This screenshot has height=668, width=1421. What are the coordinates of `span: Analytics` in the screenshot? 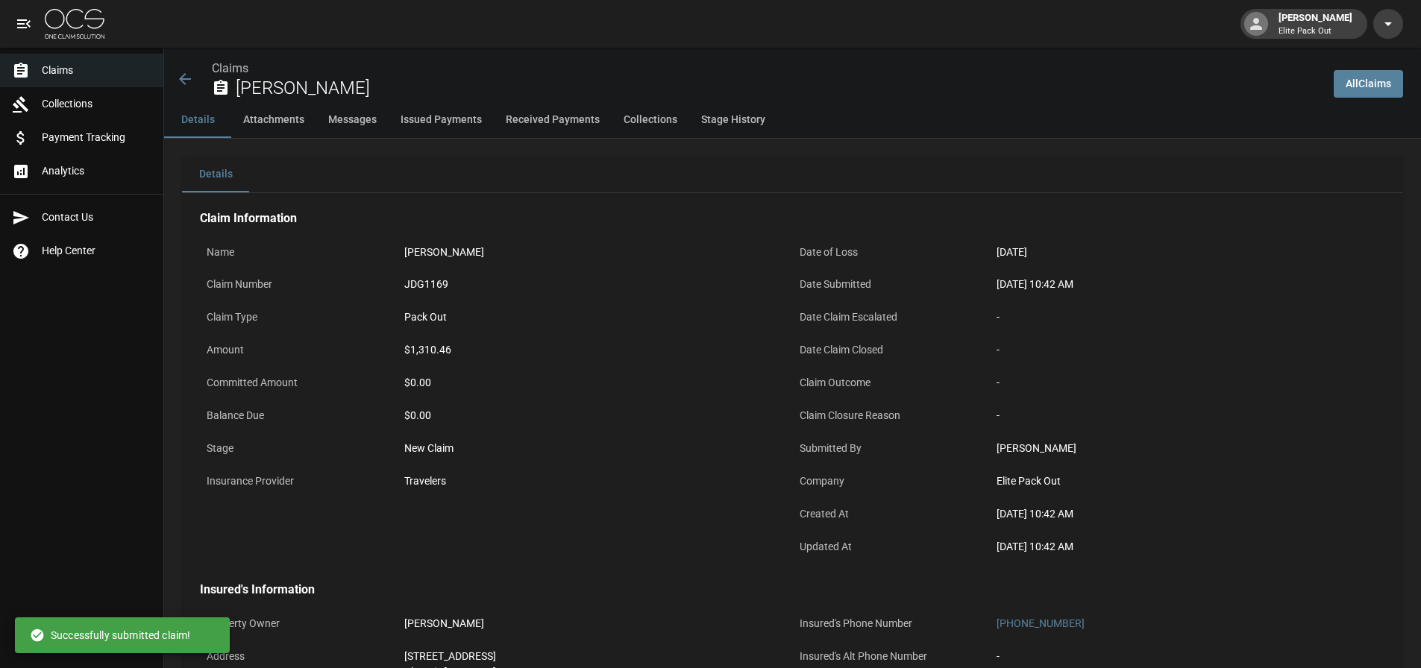 It's located at (96, 171).